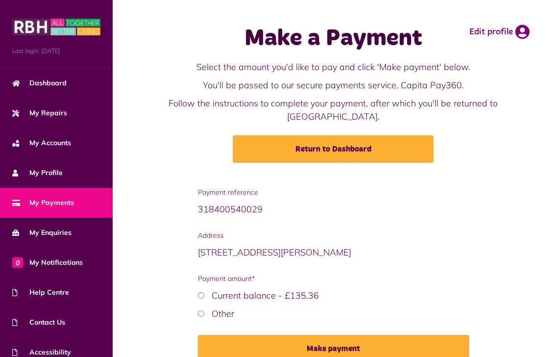  What do you see at coordinates (334, 278) in the screenshot?
I see `span: Payment amount*` at bounding box center [334, 278].